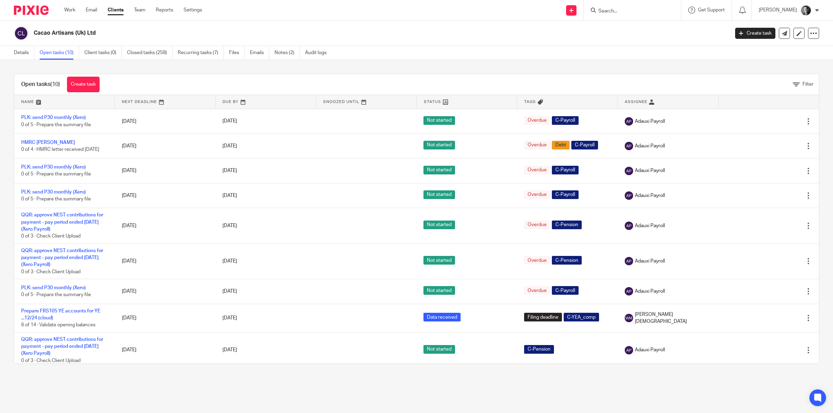 This screenshot has height=413, width=833. What do you see at coordinates (237, 53) in the screenshot?
I see `a: Files` at bounding box center [237, 53].